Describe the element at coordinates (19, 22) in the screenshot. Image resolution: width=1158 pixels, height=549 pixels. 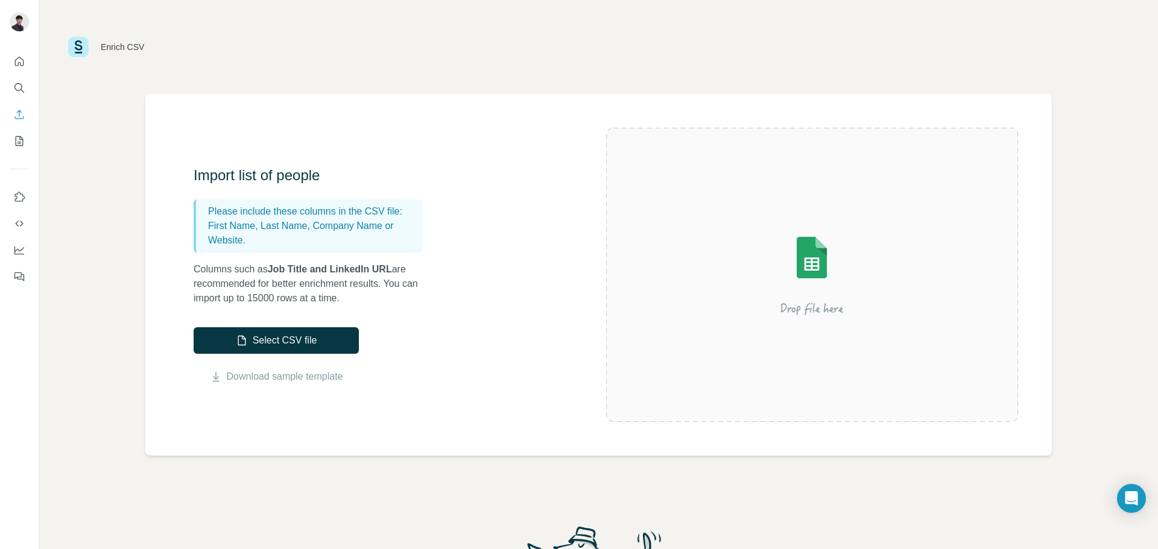
I see `img: Avatar` at that location.